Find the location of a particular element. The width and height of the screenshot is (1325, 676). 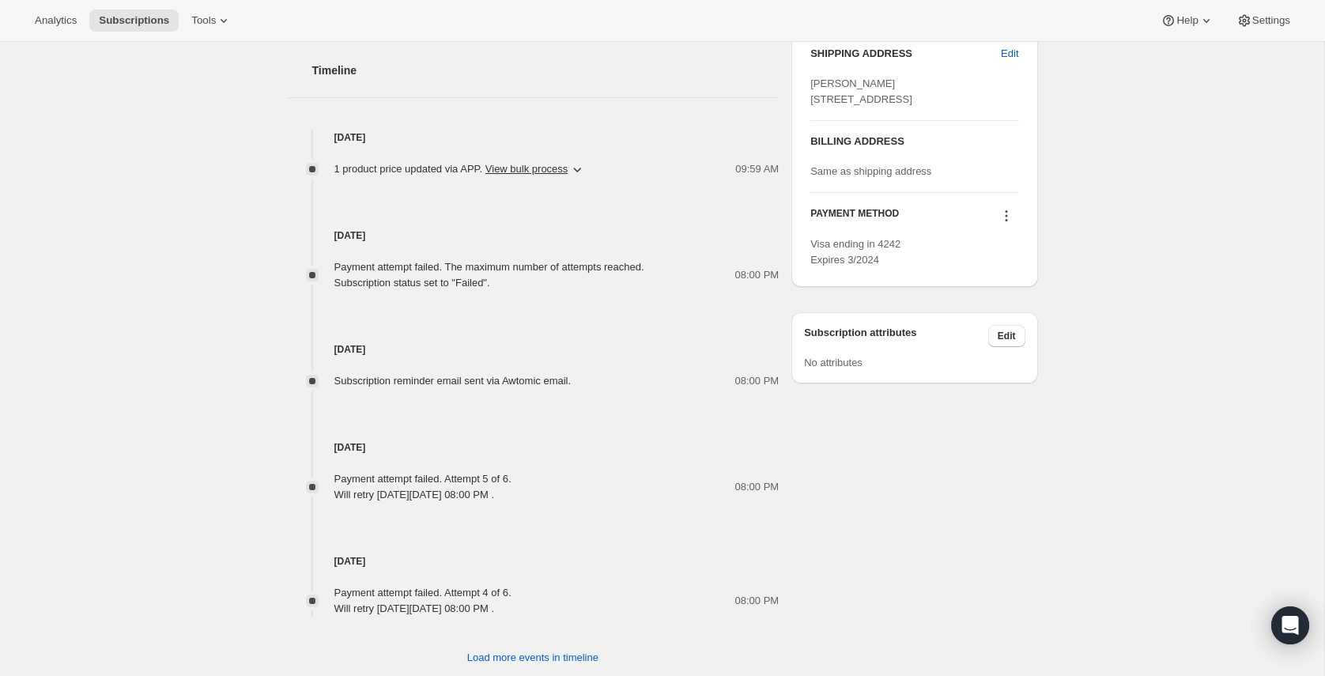

div: Payment attempt failed. The maximum number of attempts reached. Subscription status set to "Failed". is located at coordinates (490, 275).